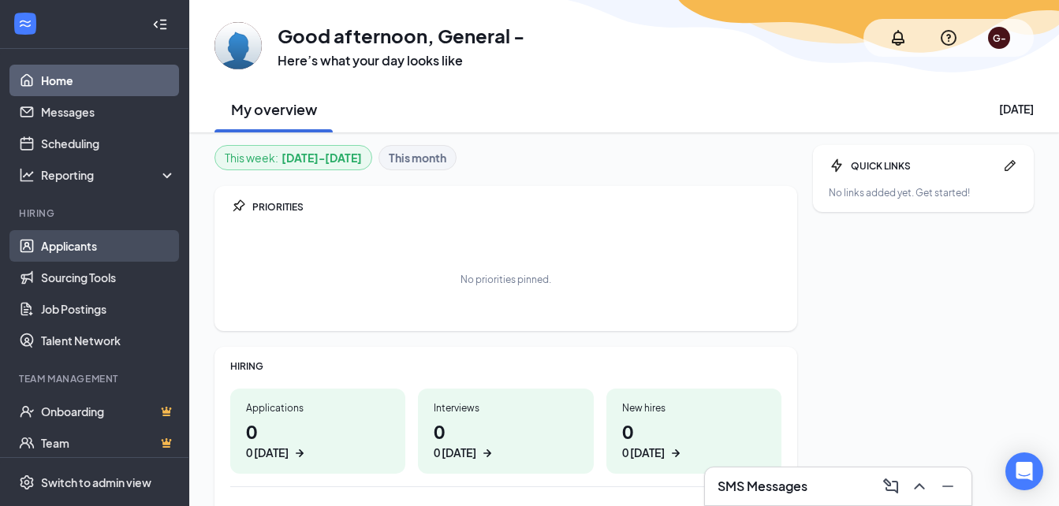 This screenshot has width=1059, height=506. I want to click on div: Applications, so click(318, 408).